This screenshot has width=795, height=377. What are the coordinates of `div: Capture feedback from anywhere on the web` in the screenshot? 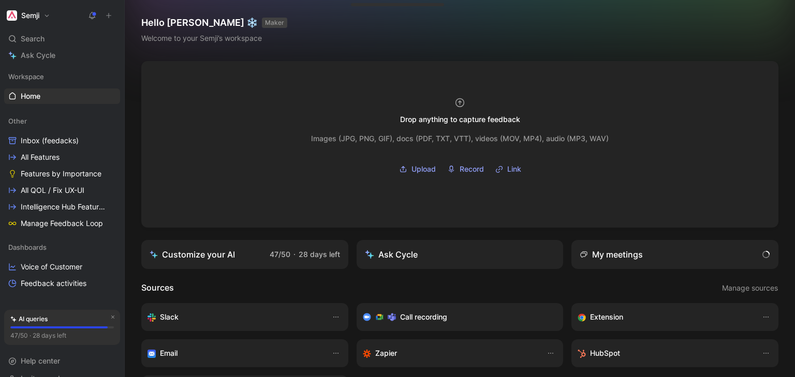 It's located at (665, 317).